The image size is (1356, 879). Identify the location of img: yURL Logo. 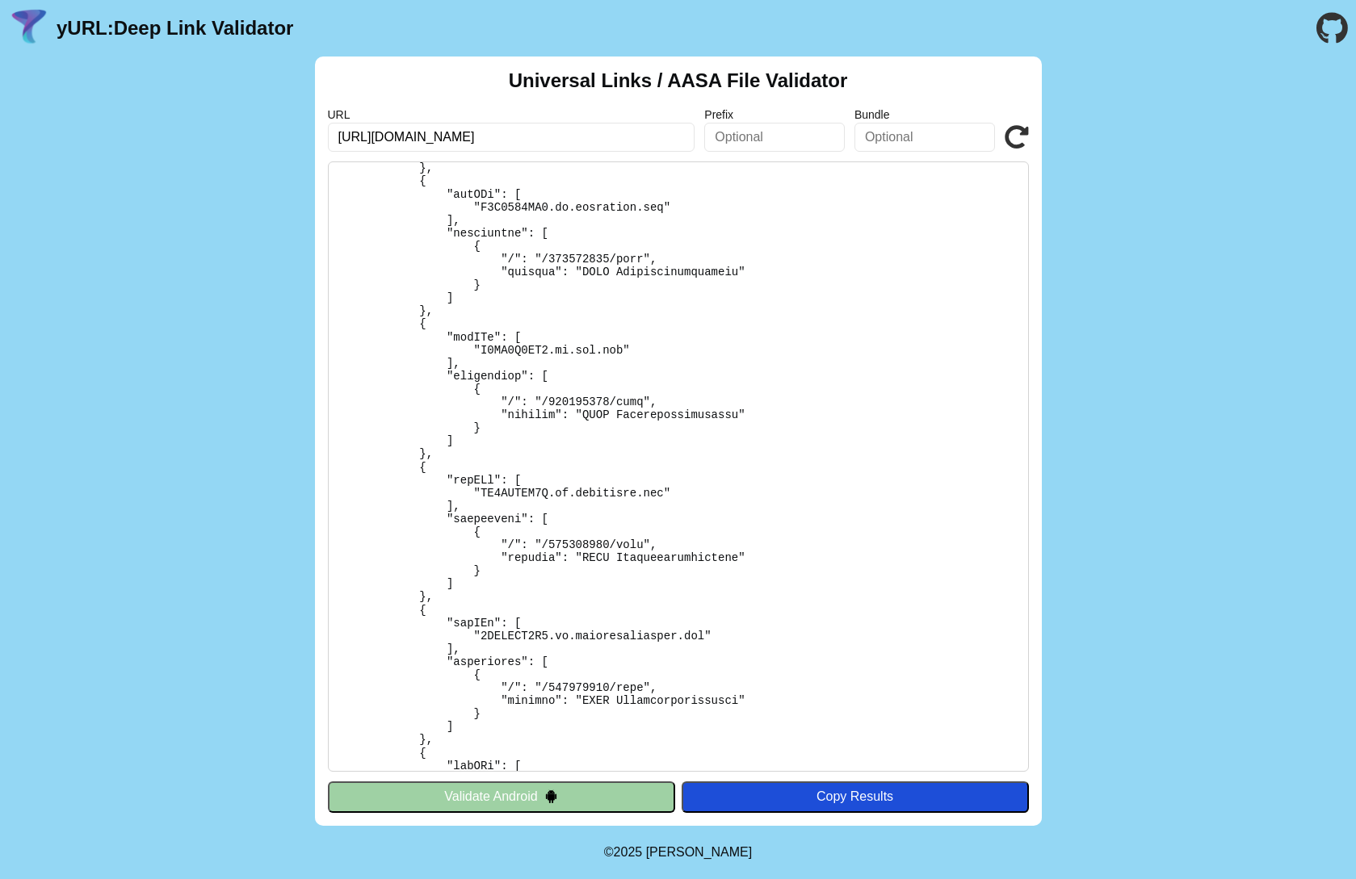
(29, 28).